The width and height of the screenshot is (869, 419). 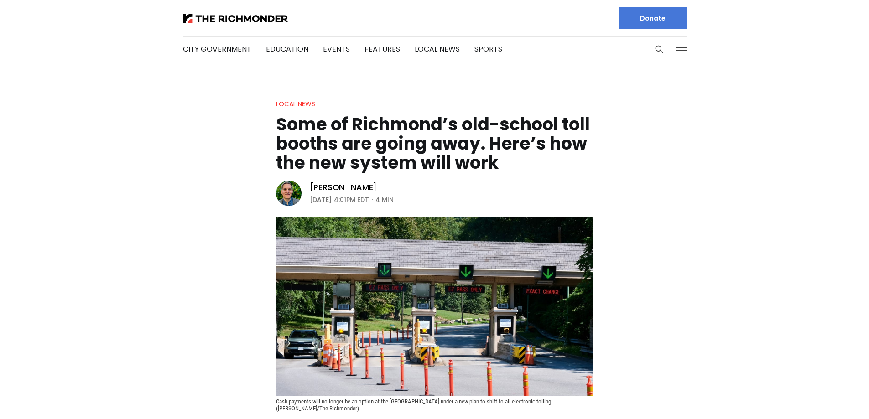 What do you see at coordinates (488, 49) in the screenshot?
I see `a: Sports` at bounding box center [488, 49].